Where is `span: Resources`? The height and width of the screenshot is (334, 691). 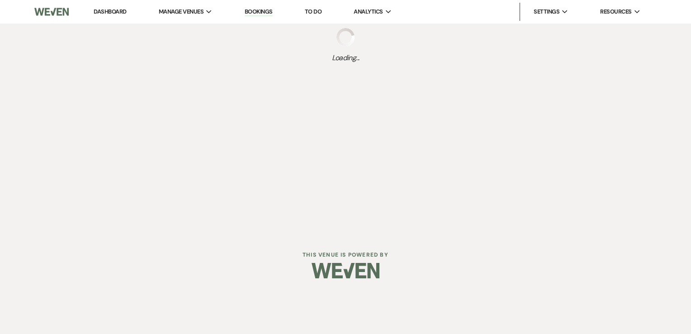 span: Resources is located at coordinates (615, 12).